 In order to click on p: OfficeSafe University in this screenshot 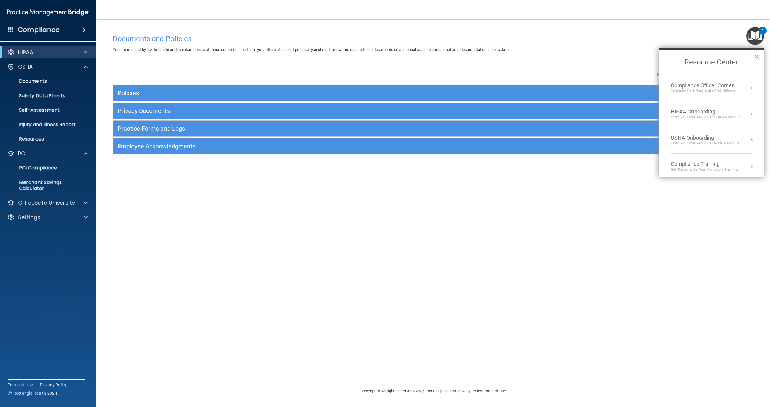, I will do `click(46, 203)`.